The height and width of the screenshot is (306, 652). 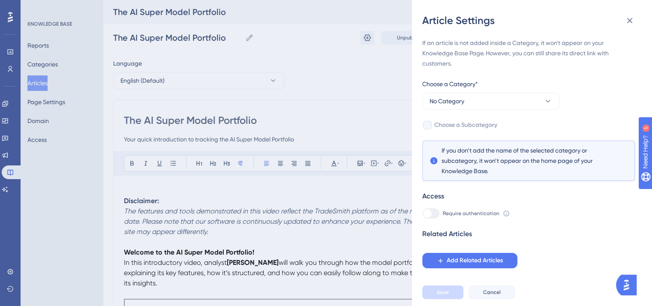 What do you see at coordinates (443, 293) in the screenshot?
I see `span: Save` at bounding box center [443, 293].